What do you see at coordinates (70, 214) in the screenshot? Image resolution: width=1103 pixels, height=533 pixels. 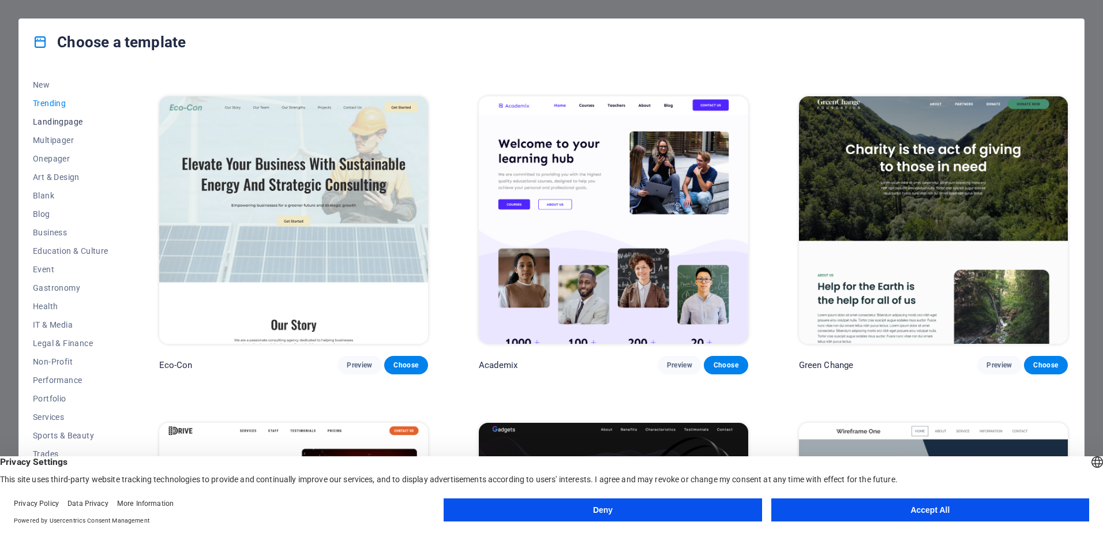 I see `span: Blog` at bounding box center [70, 214].